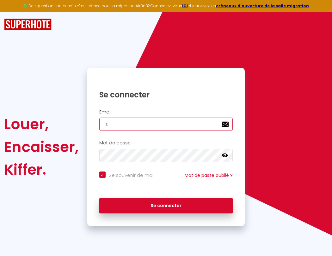 The width and height of the screenshot is (332, 256). What do you see at coordinates (262, 6) in the screenshot?
I see `strong: créneaux d'ouverture de la salle migration` at bounding box center [262, 6].